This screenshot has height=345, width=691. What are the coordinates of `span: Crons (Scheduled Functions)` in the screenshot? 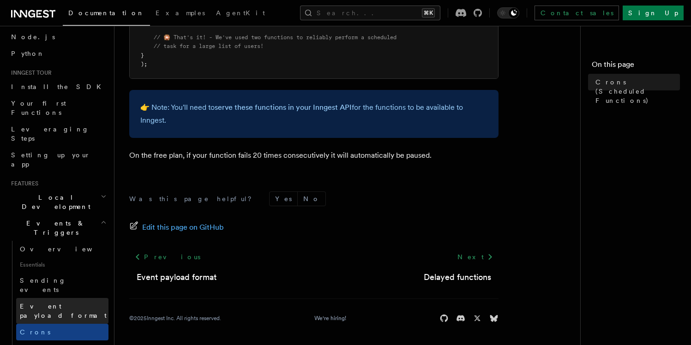 It's located at (638, 91).